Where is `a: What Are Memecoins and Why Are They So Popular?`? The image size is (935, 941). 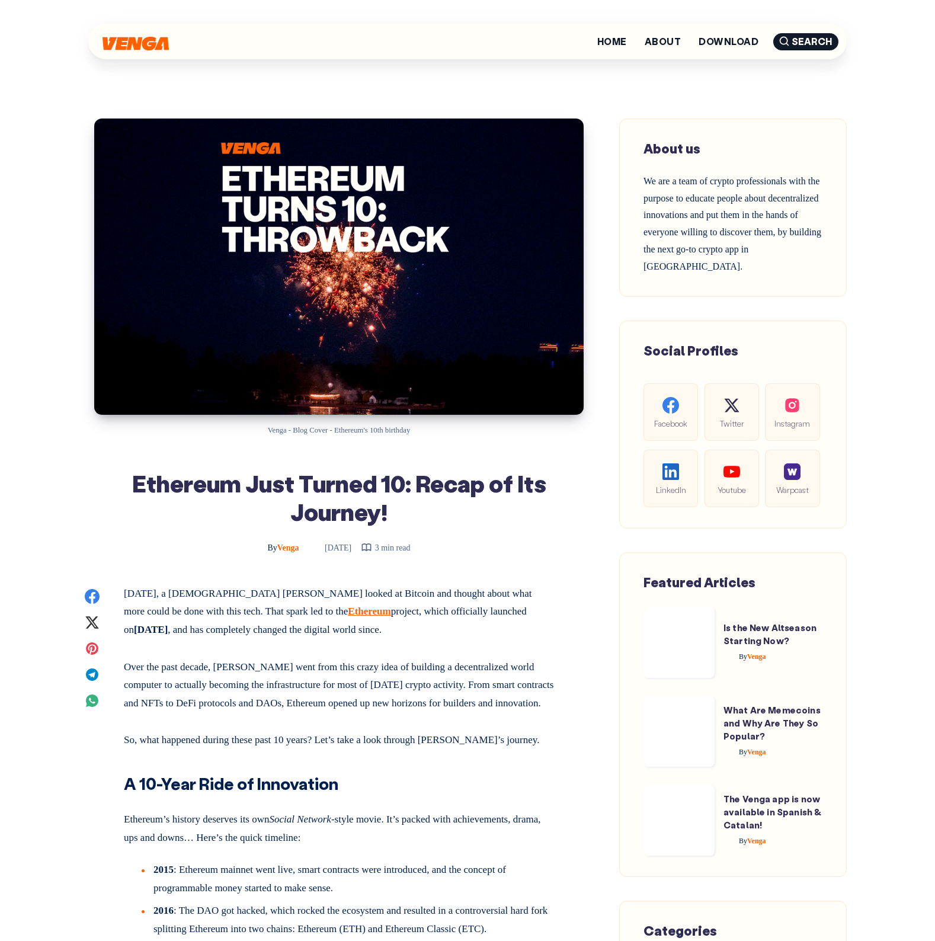
a: What Are Memecoins and Why Are They So Popular? is located at coordinates (772, 723).